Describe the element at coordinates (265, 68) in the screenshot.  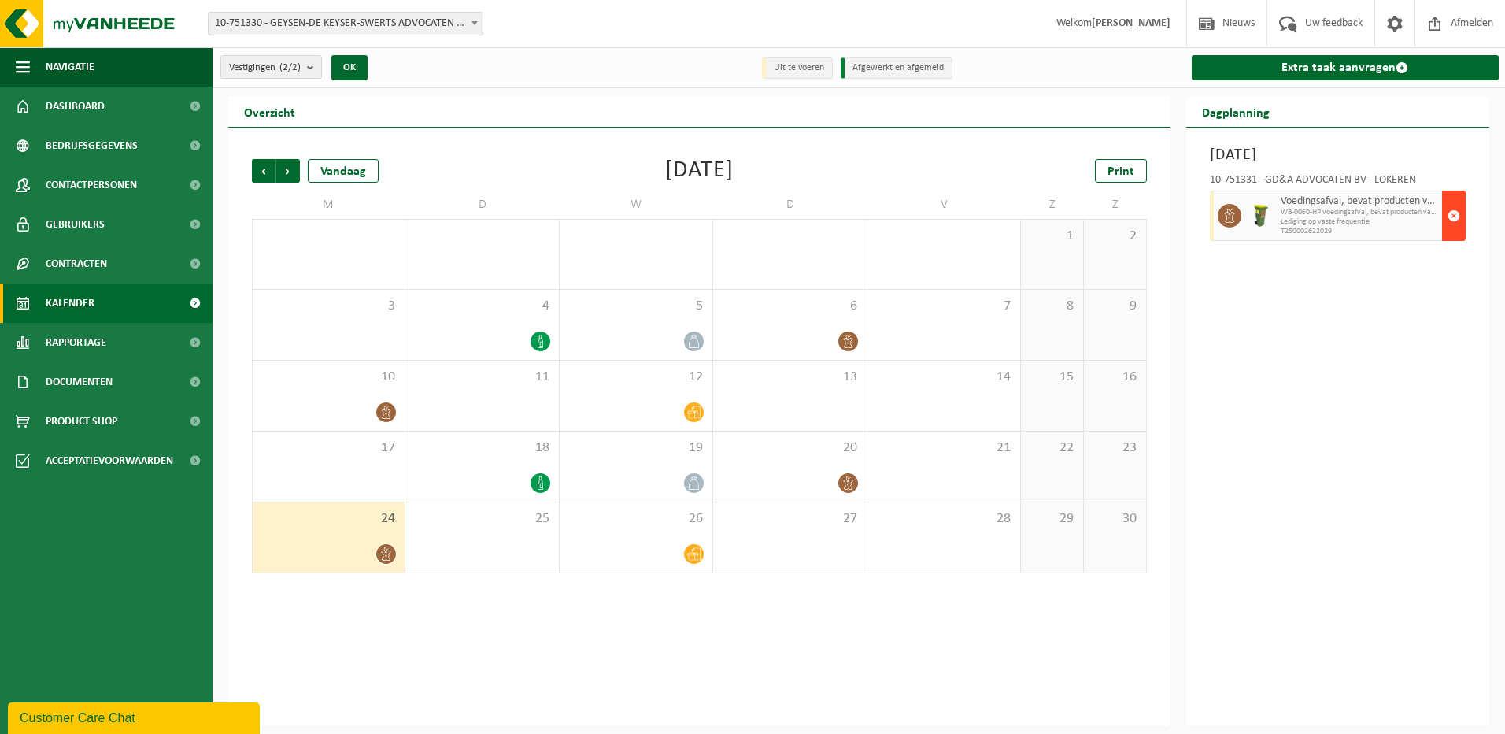
I see `span: Vestigingen` at that location.